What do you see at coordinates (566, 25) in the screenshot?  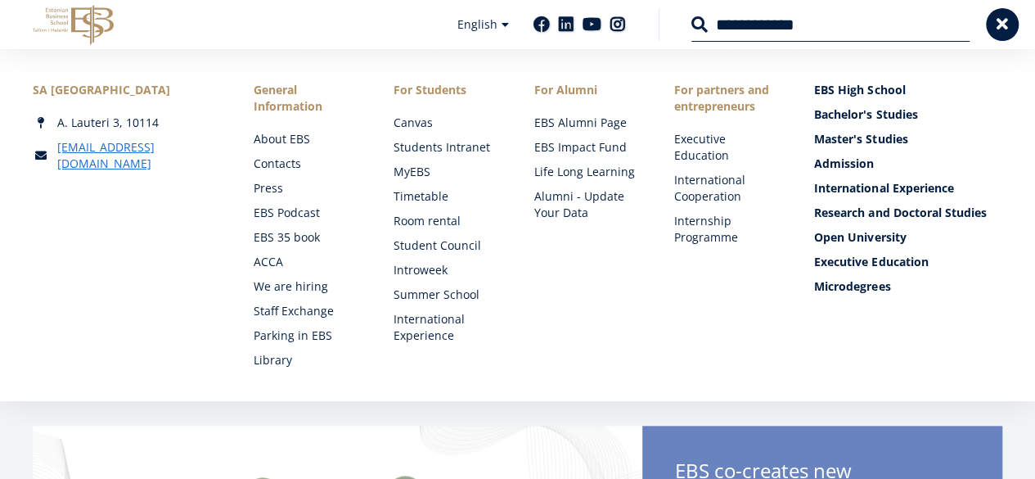 I see `a: Linkedin` at bounding box center [566, 25].